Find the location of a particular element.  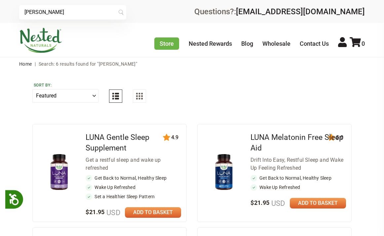

a: 0 is located at coordinates (358, 43).